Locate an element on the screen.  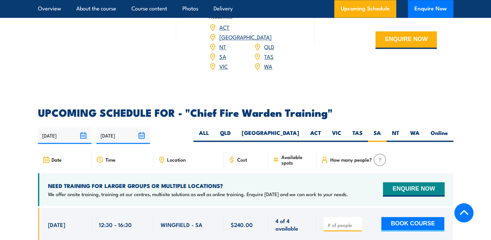
label: VIC is located at coordinates (337, 135).